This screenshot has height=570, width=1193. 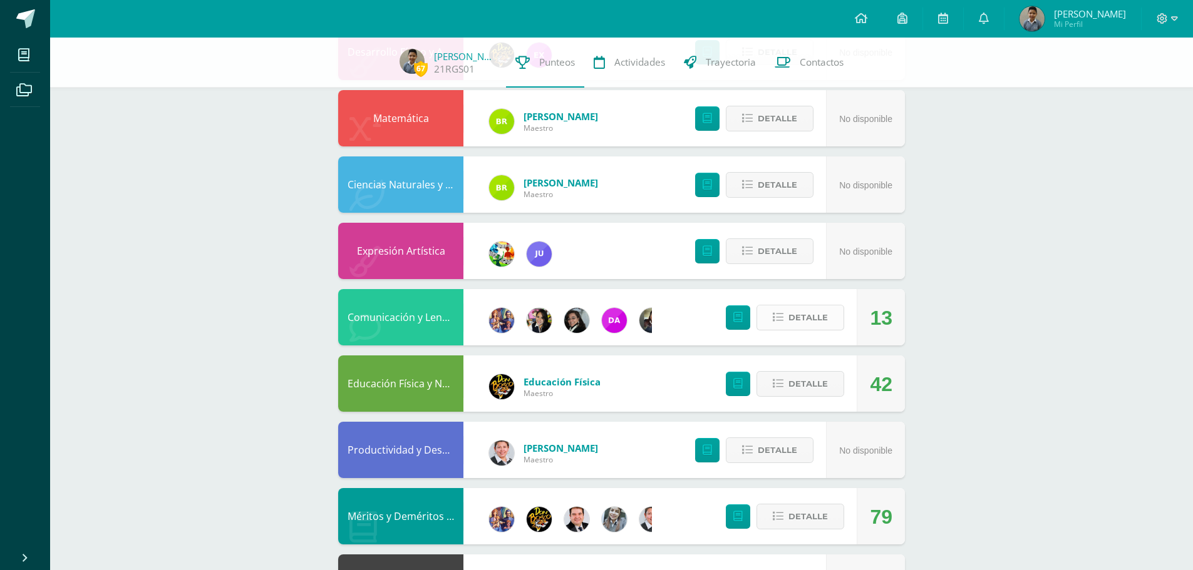 What do you see at coordinates (1090, 24) in the screenshot?
I see `span: Mi Perfil` at bounding box center [1090, 24].